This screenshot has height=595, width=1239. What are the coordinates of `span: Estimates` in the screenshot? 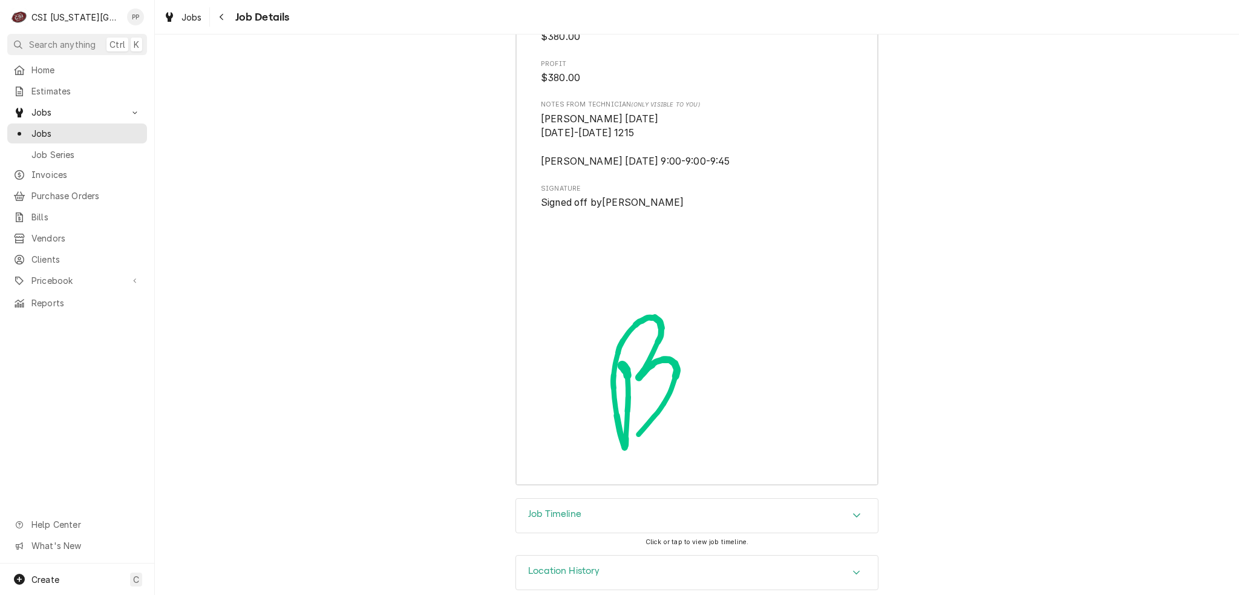 It's located at (86, 91).